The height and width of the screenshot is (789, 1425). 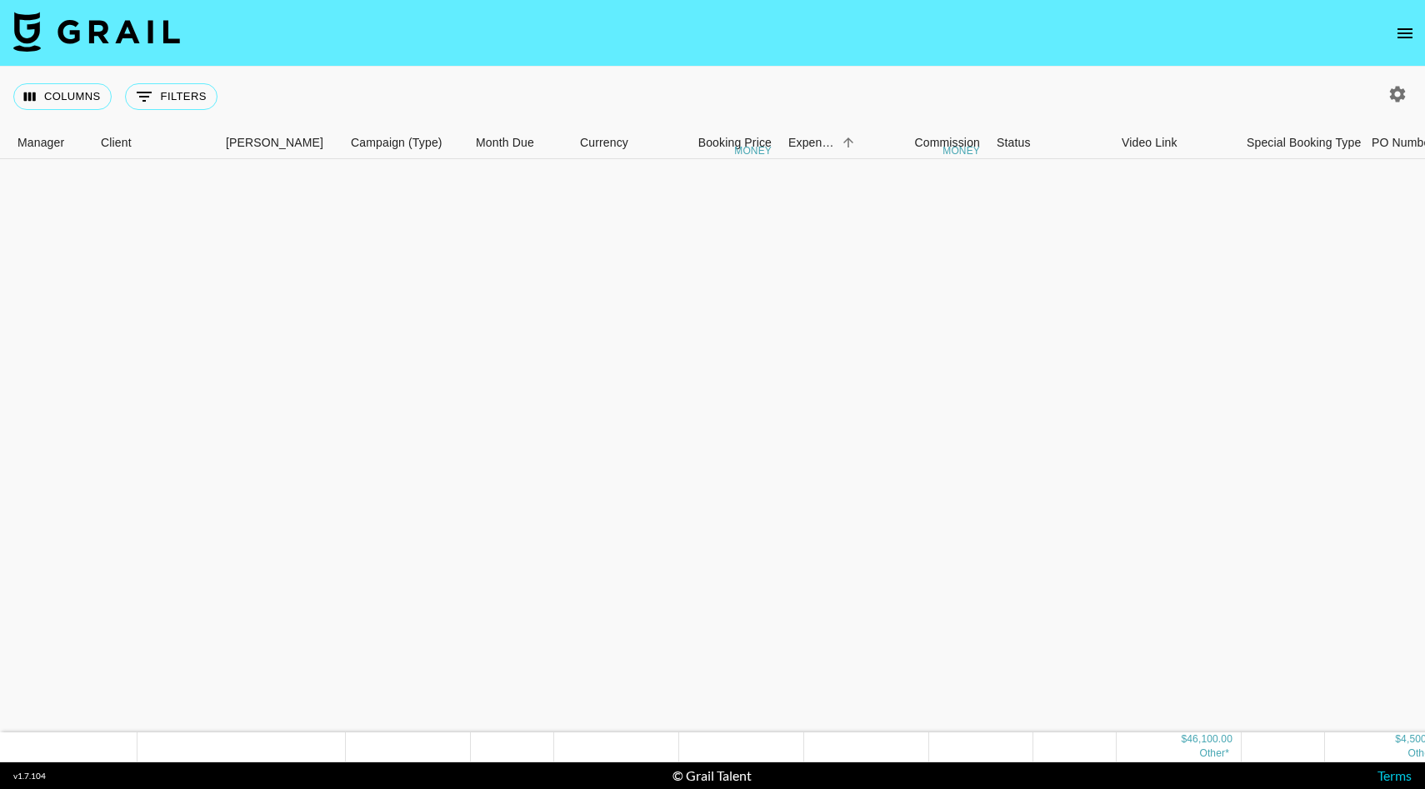 What do you see at coordinates (280, 143) in the screenshot?
I see `div: Booker` at bounding box center [280, 143].